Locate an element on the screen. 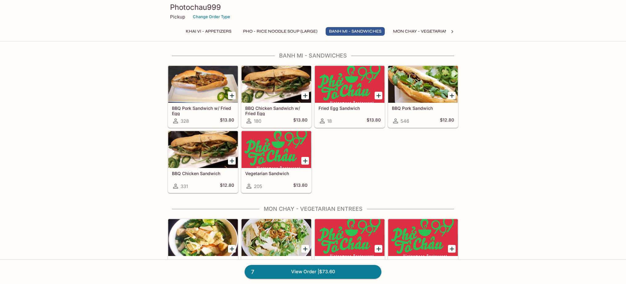 The image size is (626, 284). h5: Fried Egg Sandwich is located at coordinates (350, 108).